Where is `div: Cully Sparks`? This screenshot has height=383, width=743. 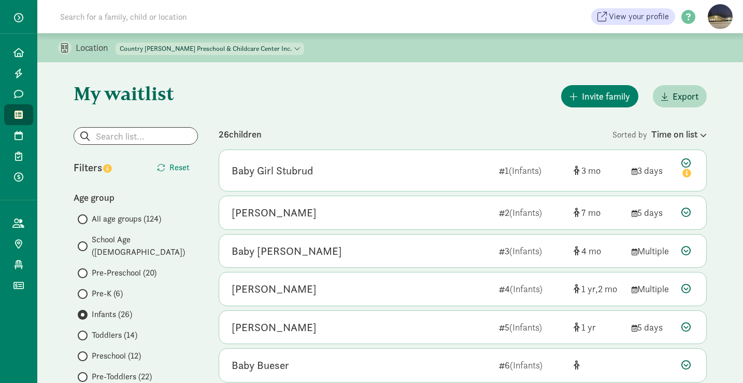 div: Cully Sparks is located at coordinates (274, 327).